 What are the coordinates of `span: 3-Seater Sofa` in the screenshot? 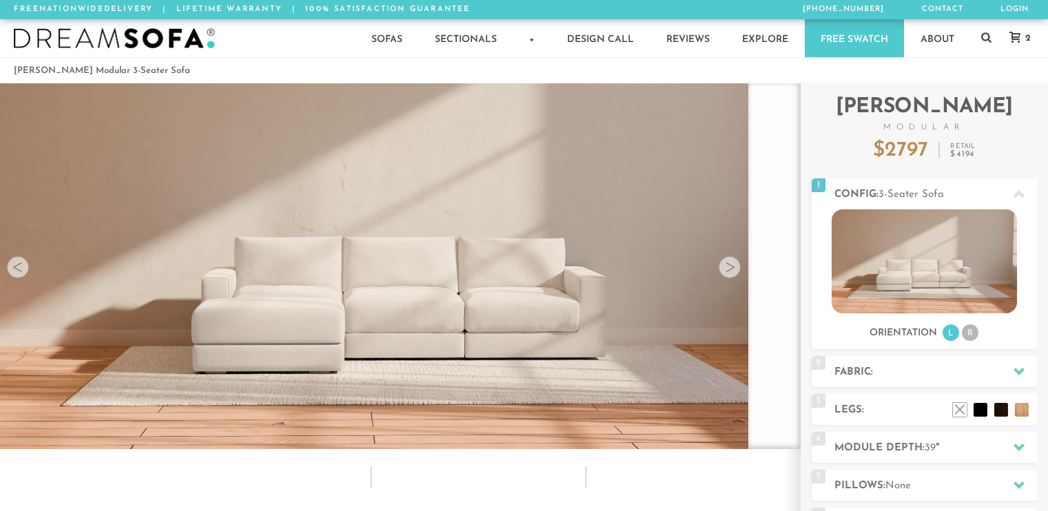 It's located at (911, 194).